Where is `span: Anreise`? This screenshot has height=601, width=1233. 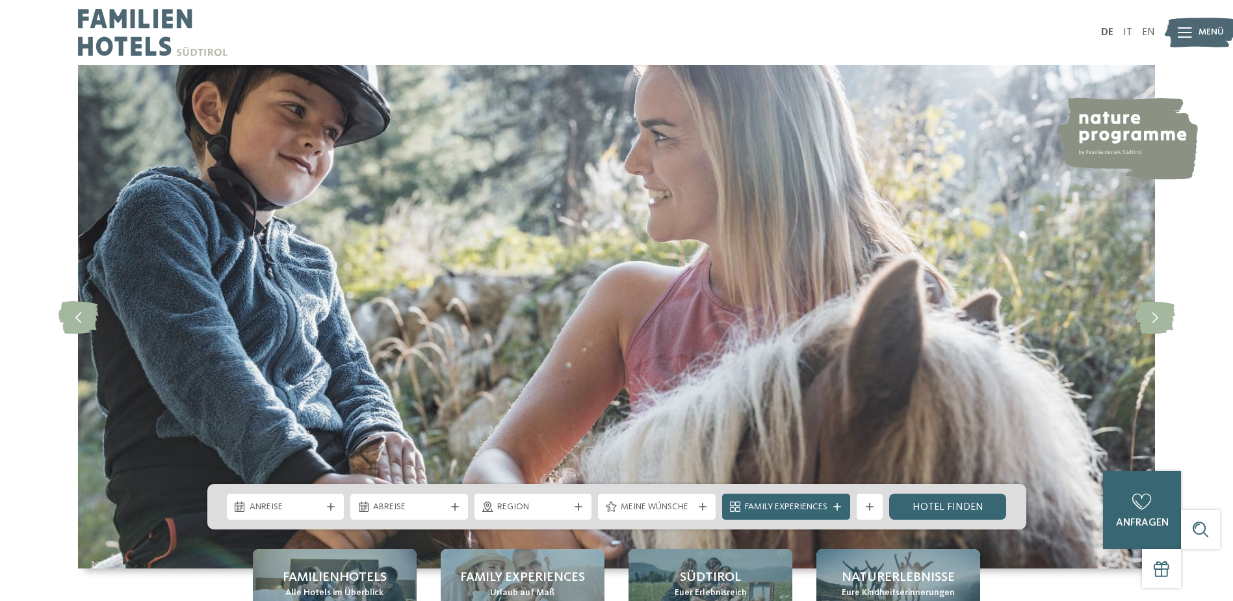
span: Anreise is located at coordinates (285, 507).